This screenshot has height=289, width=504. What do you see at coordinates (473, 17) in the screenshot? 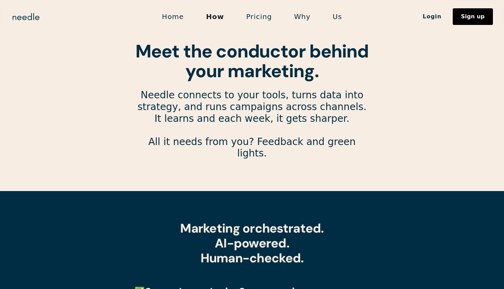
I see `a: Sign up` at bounding box center [473, 17].